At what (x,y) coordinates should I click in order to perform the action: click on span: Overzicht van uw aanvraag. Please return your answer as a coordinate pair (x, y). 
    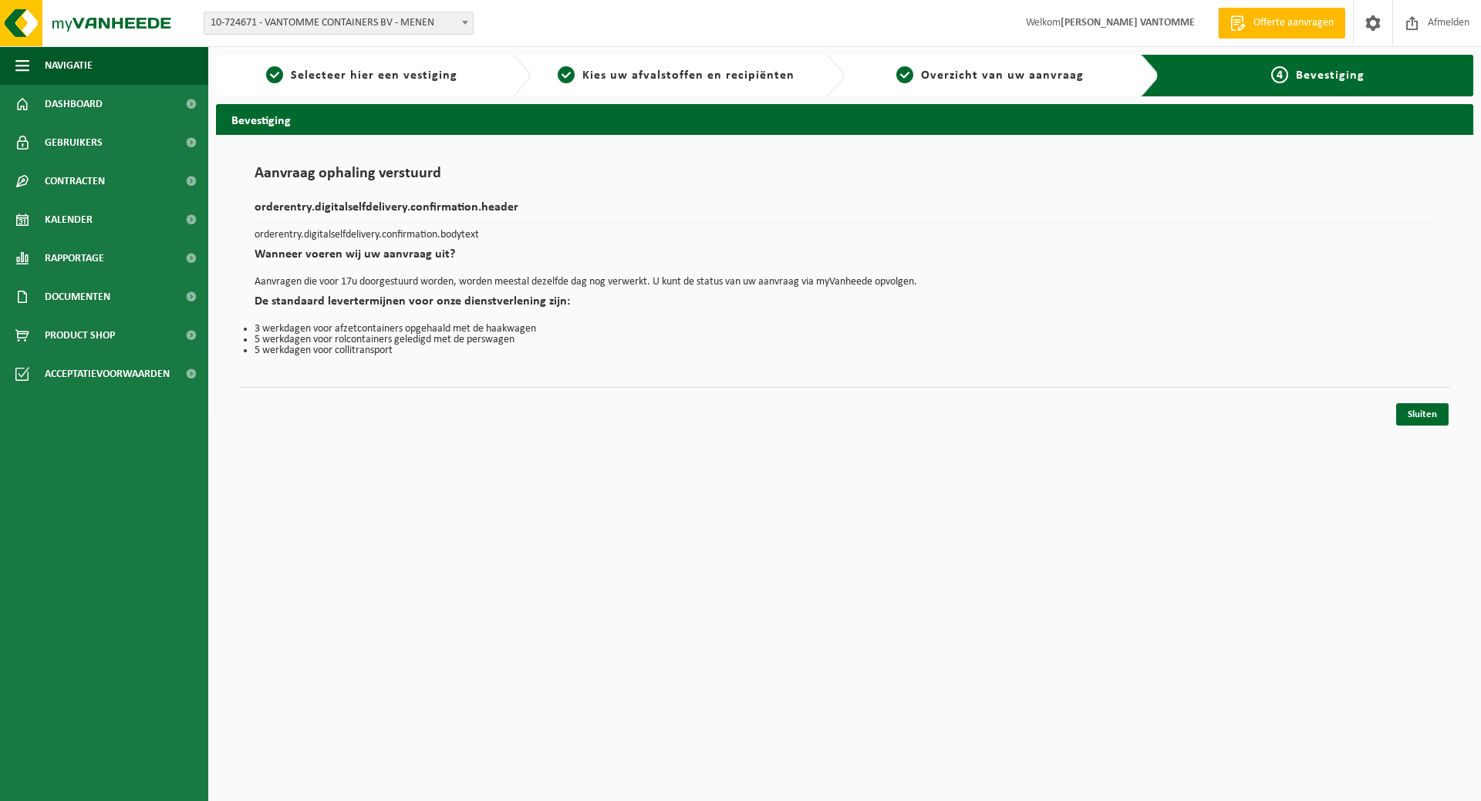
    Looking at the image, I should click on (1002, 76).